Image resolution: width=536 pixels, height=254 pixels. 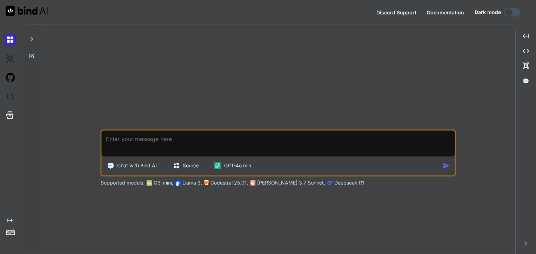 I want to click on img: chat, so click(x=10, y=40).